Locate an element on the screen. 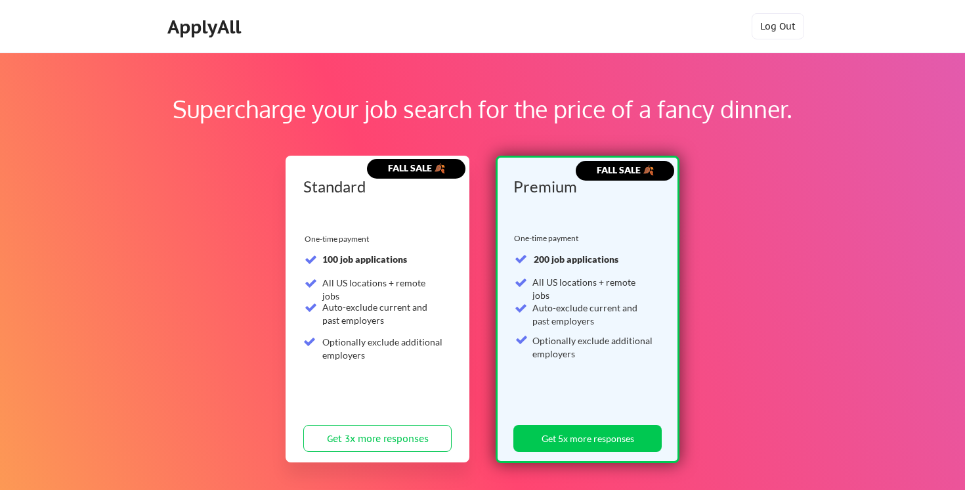 The height and width of the screenshot is (490, 965). button: Get 5x more responses is located at coordinates (587, 438).